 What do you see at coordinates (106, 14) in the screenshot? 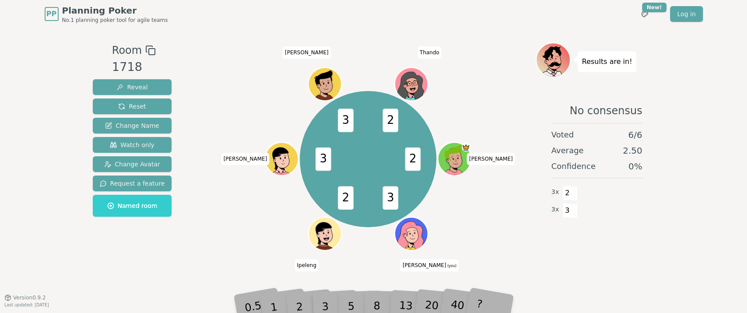
I see `a: PPPlanning PokerNo.1 planning poker tool for agile teams` at bounding box center [106, 14].